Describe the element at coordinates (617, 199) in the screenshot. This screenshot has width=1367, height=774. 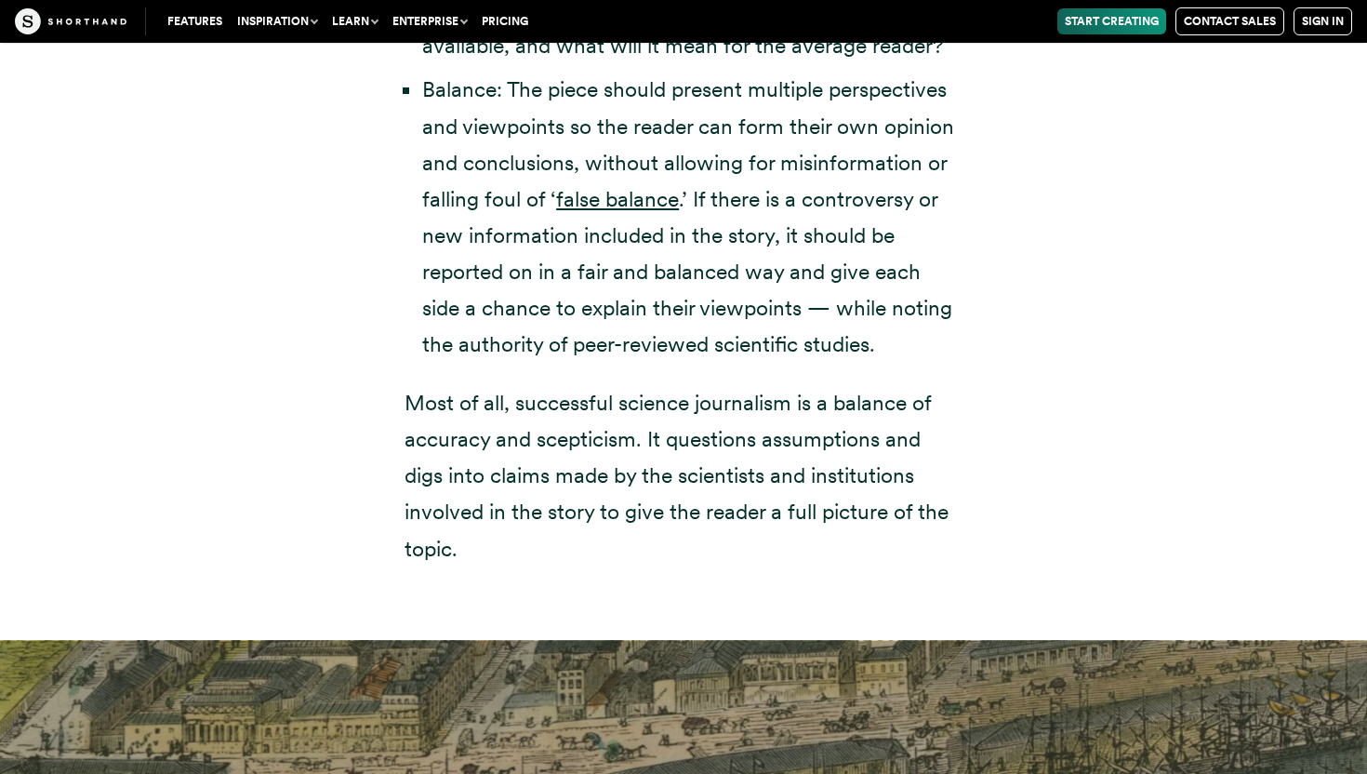
I see `a: false balance` at that location.